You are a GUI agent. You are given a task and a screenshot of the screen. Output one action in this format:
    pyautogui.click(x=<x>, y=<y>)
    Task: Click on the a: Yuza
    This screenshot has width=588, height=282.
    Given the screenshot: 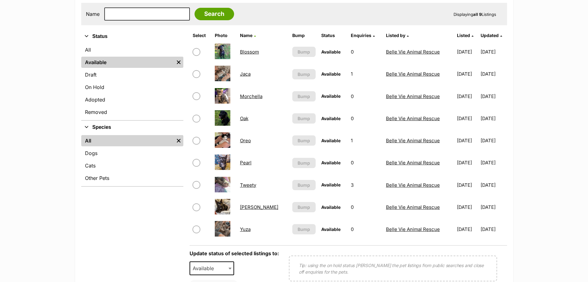 What is the action you would take?
    pyautogui.click(x=245, y=229)
    